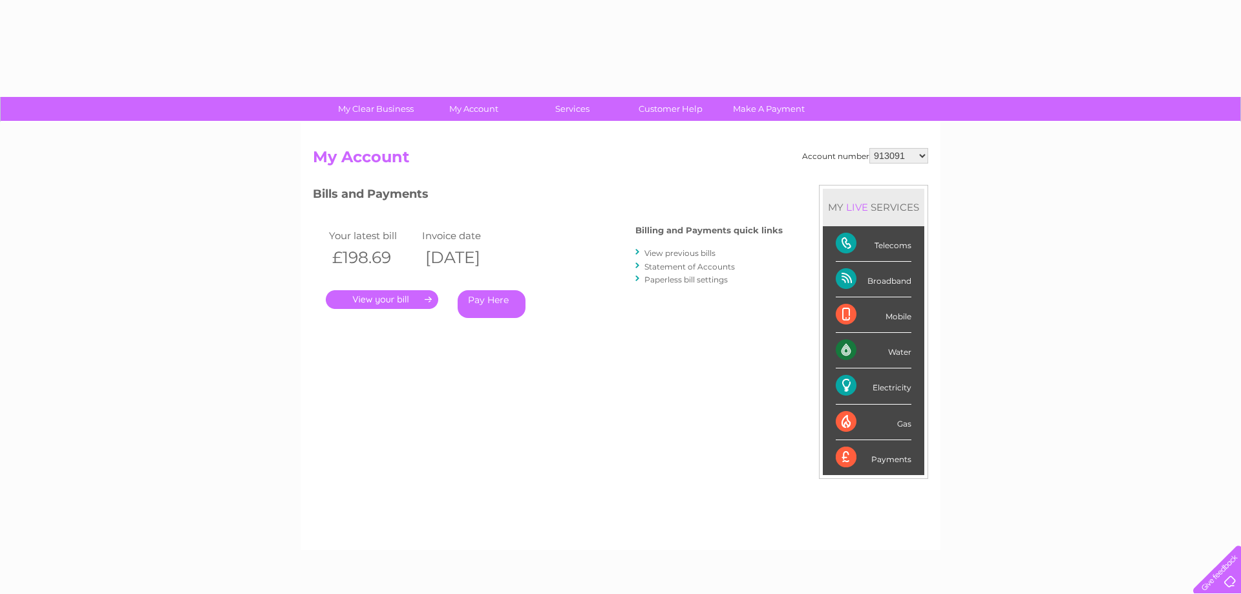 This screenshot has height=594, width=1241. What do you see at coordinates (873, 458) in the screenshot?
I see `div: Payments` at bounding box center [873, 458].